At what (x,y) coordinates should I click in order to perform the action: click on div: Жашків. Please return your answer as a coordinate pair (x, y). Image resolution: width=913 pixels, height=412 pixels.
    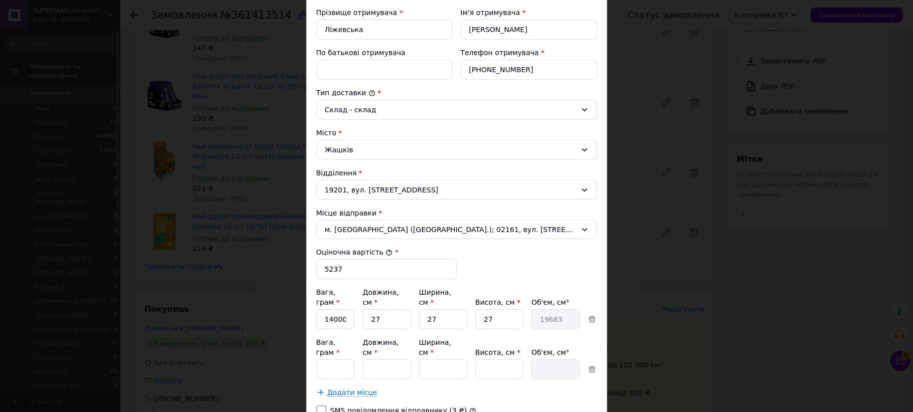
    Looking at the image, I should click on (457, 150).